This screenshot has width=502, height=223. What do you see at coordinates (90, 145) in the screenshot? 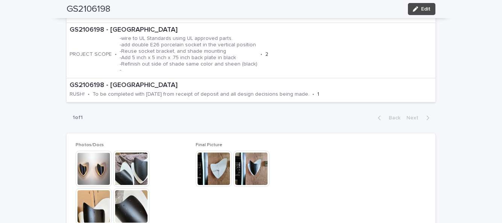
I see `span: Photos/Docs` at bounding box center [90, 145].